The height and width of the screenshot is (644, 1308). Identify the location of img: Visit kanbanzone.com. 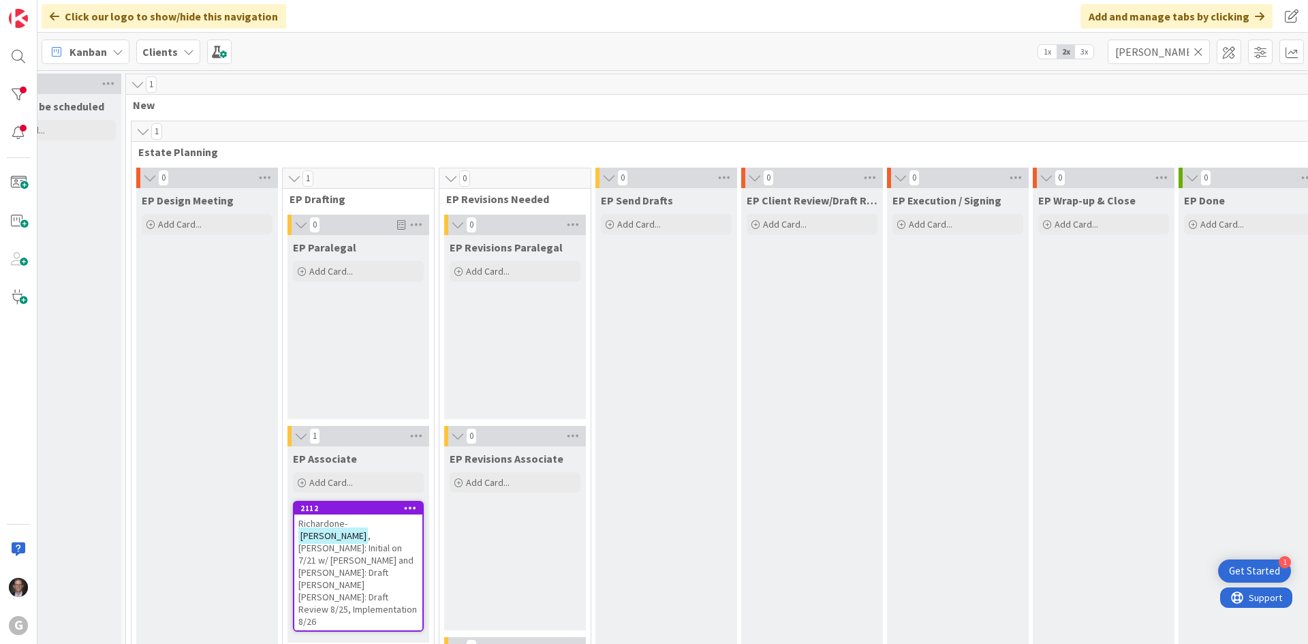
(18, 18).